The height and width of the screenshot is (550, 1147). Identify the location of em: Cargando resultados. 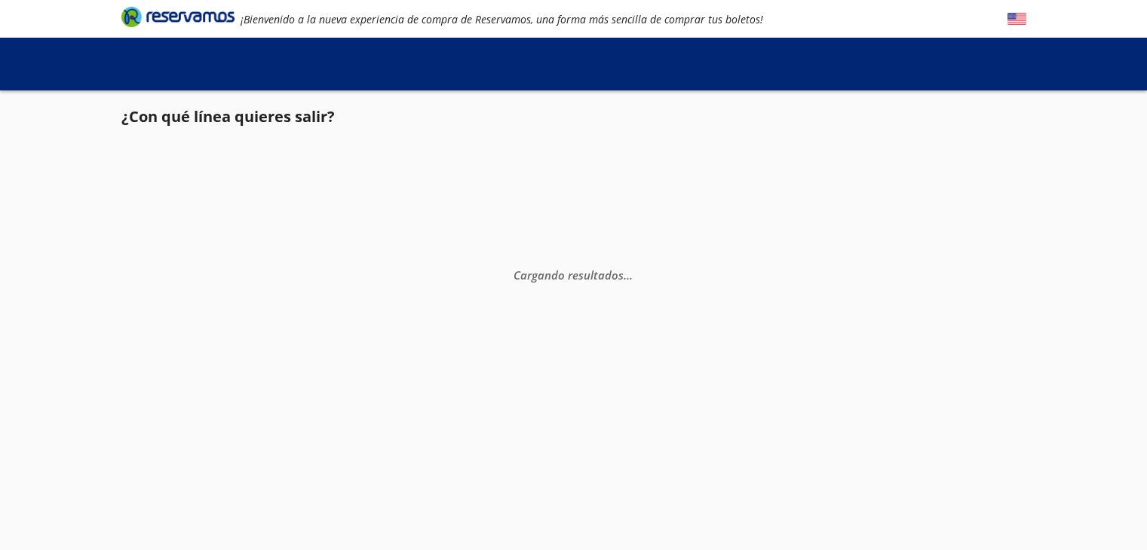
(573, 275).